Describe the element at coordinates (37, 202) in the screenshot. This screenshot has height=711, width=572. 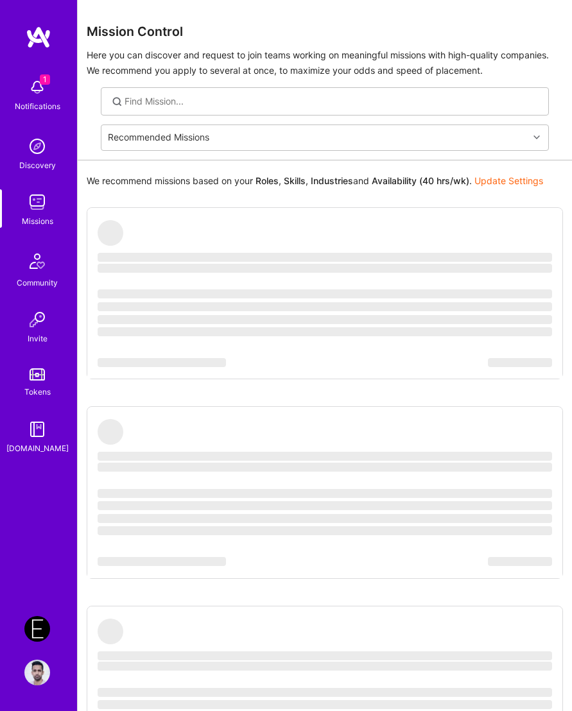
I see `img: teamwork` at that location.